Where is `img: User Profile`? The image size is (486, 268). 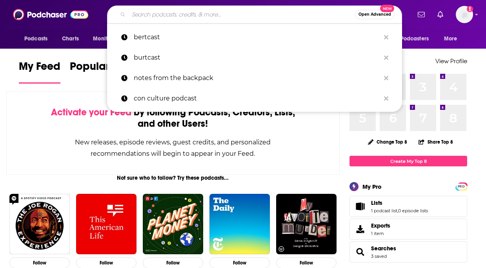
img: User Profile is located at coordinates (464, 14).